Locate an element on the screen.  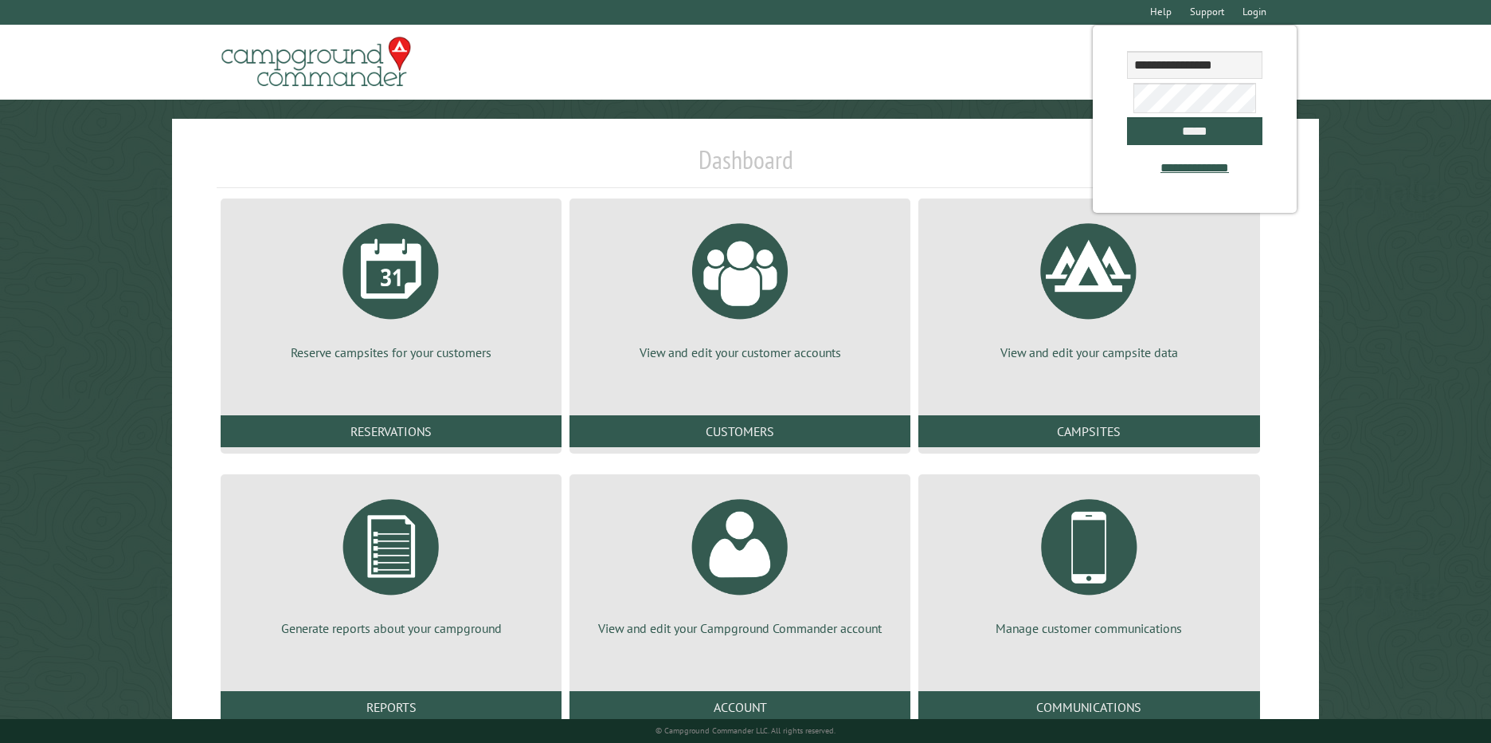
p: View and edit your campsite data is located at coordinates (1089, 352).